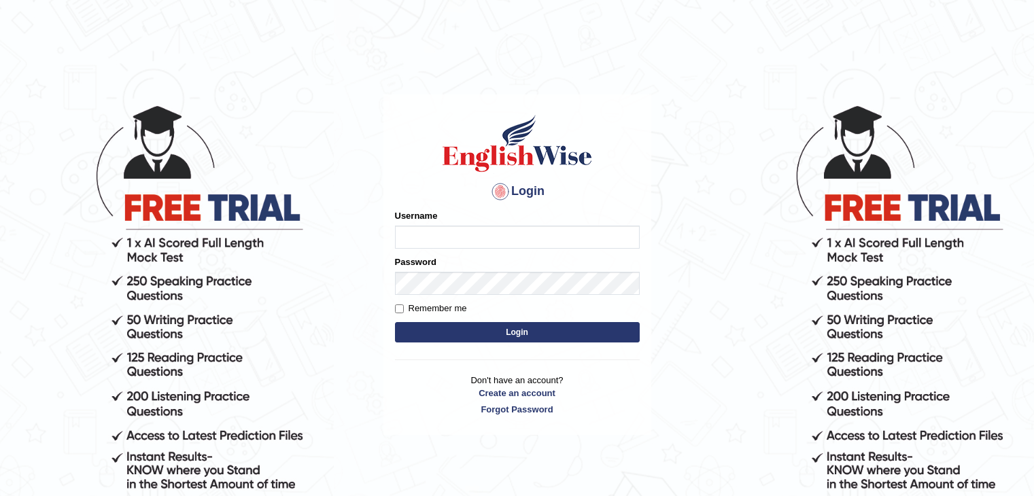 The image size is (1034, 496). What do you see at coordinates (399, 308) in the screenshot?
I see `input: Remember me` at bounding box center [399, 308].